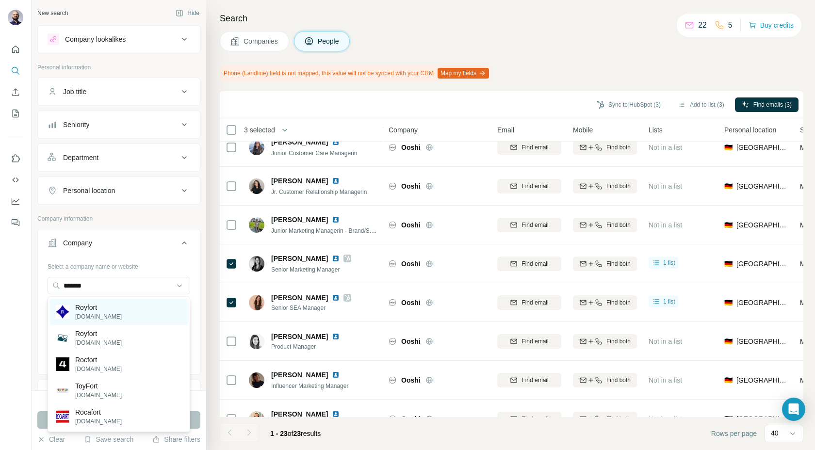 The image size is (815, 450). I want to click on p: 5, so click(730, 25).